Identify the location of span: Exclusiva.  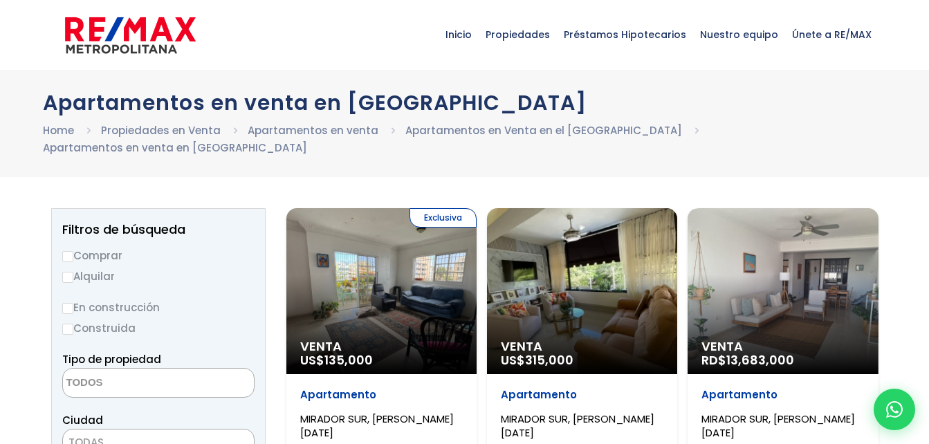
(443, 218).